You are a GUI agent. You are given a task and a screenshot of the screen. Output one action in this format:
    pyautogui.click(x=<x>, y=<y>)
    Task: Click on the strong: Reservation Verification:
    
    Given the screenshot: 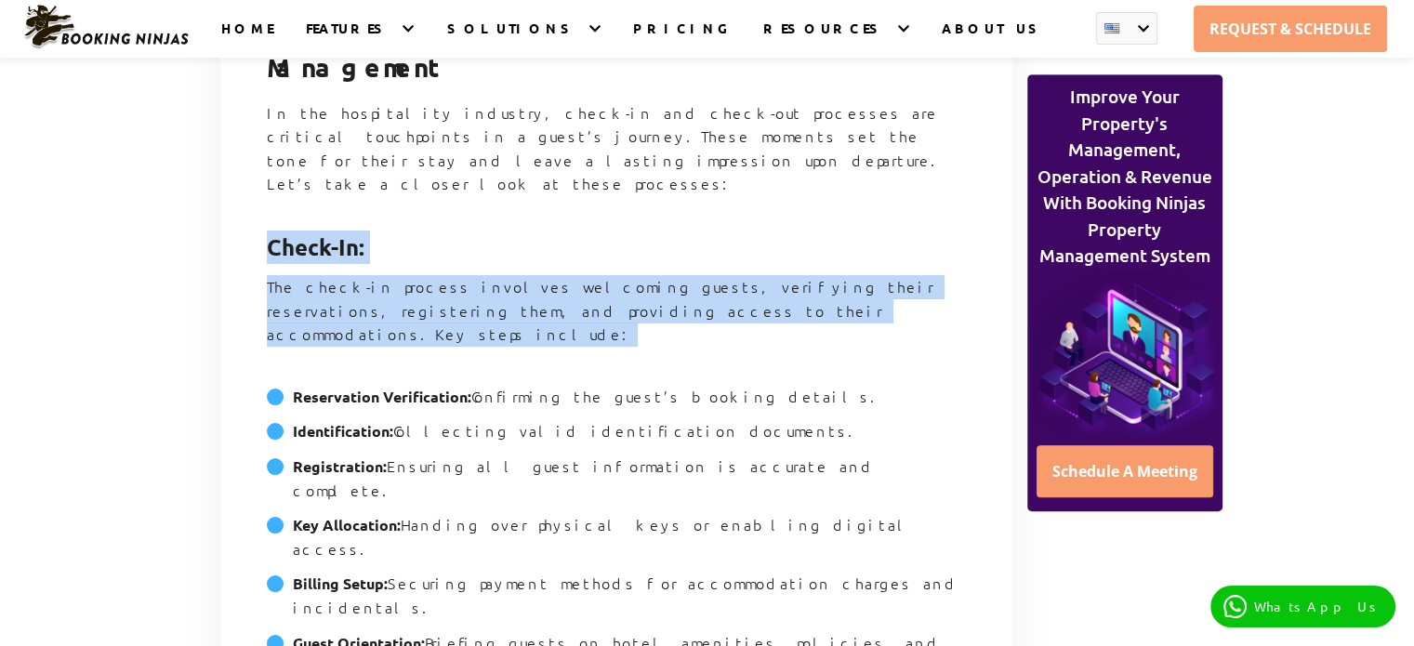 What is the action you would take?
    pyautogui.click(x=382, y=396)
    